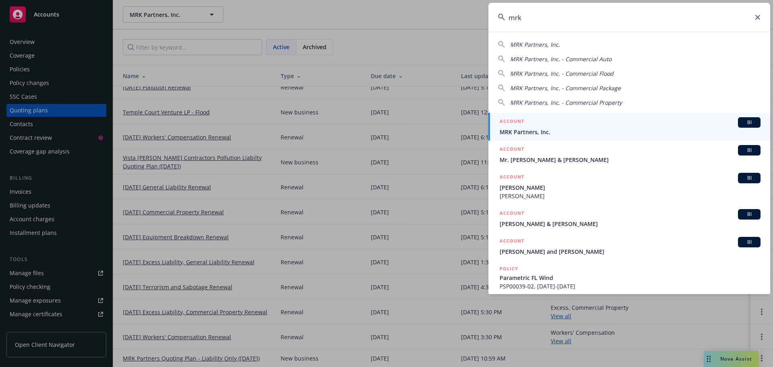  What do you see at coordinates (629, 17) in the screenshot?
I see `input: Search...` at bounding box center [629, 17].